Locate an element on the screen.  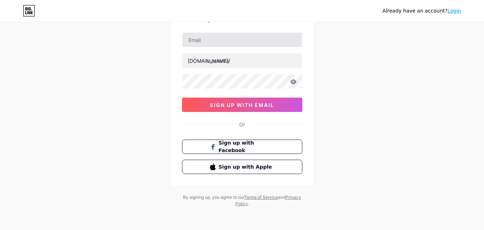
input: Email is located at coordinates (242, 40).